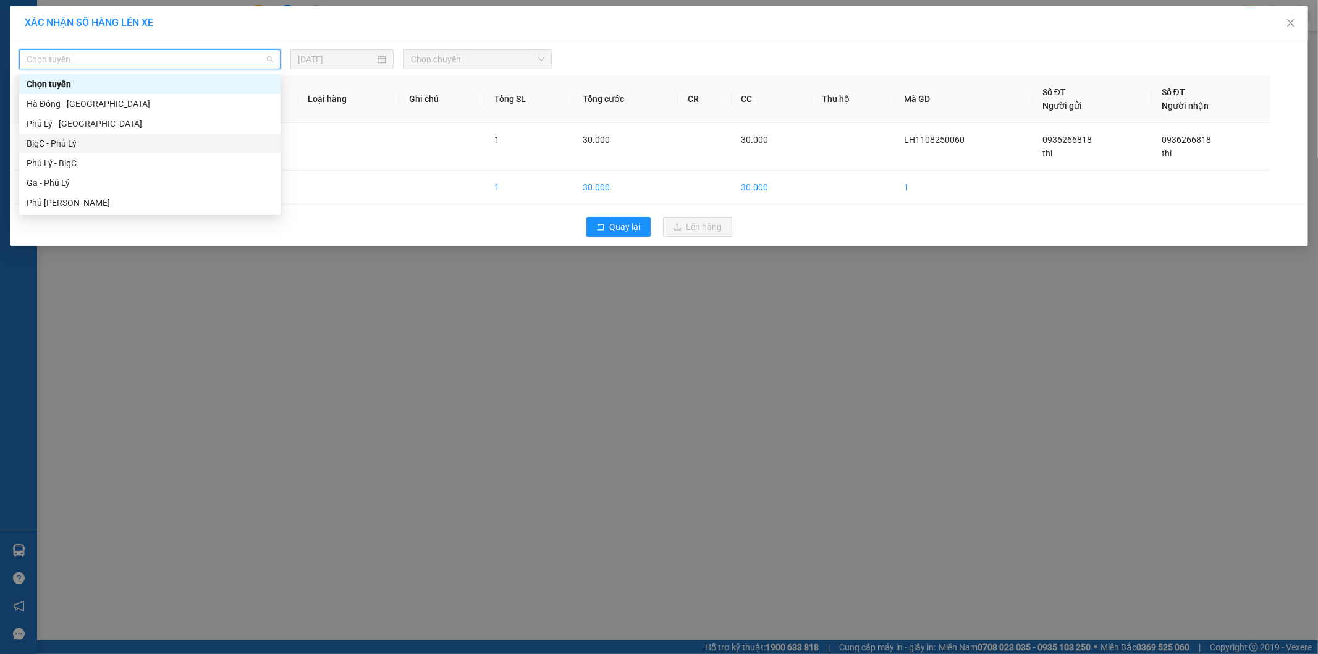 The image size is (1318, 654). Describe the element at coordinates (72, 30) in the screenshot. I see `strong: CÔNG TY TNHH DỊCH VỤ DU LỊCH THỜI ĐẠI` at that location.